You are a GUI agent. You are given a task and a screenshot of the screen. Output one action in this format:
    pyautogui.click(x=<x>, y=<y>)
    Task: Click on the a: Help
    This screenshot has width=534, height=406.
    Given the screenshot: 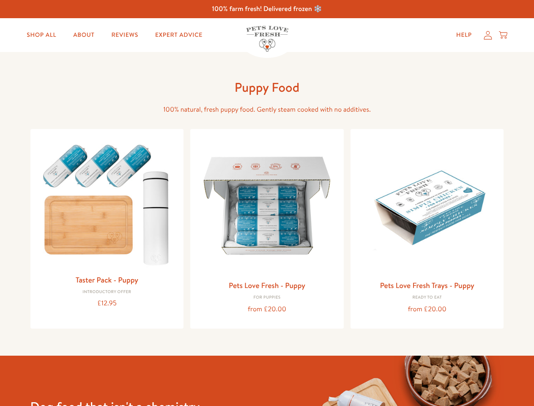 What is the action you would take?
    pyautogui.click(x=463, y=35)
    